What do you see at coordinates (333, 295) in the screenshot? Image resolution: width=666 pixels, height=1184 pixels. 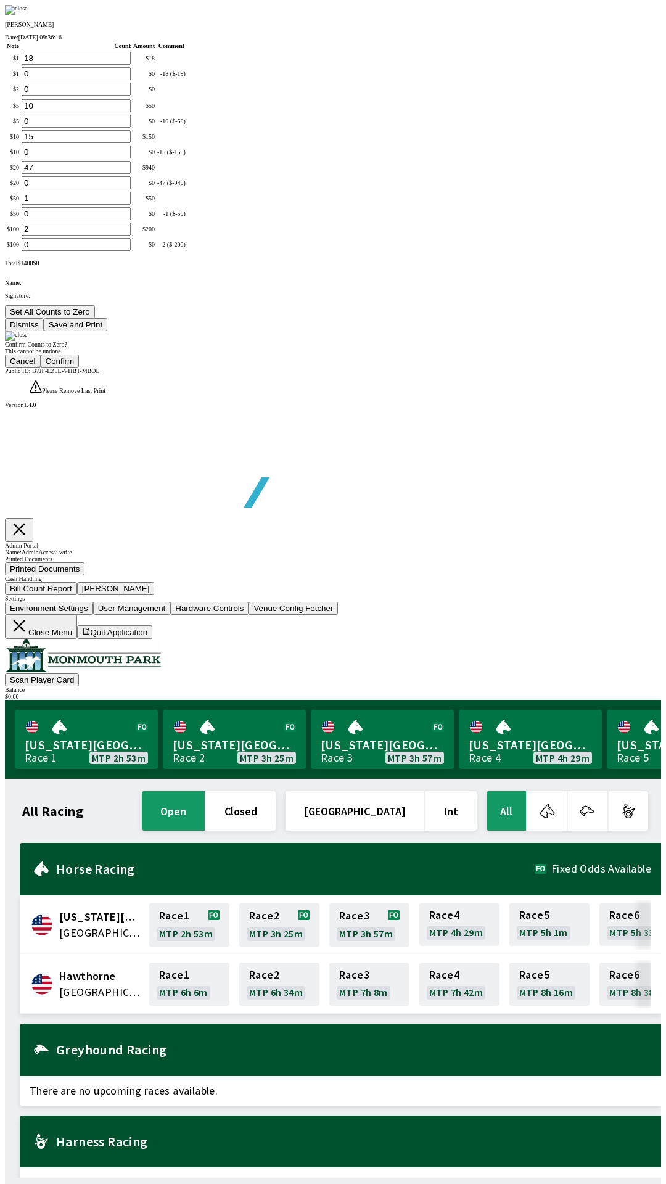 I see `p: Signature:` at bounding box center [333, 295].